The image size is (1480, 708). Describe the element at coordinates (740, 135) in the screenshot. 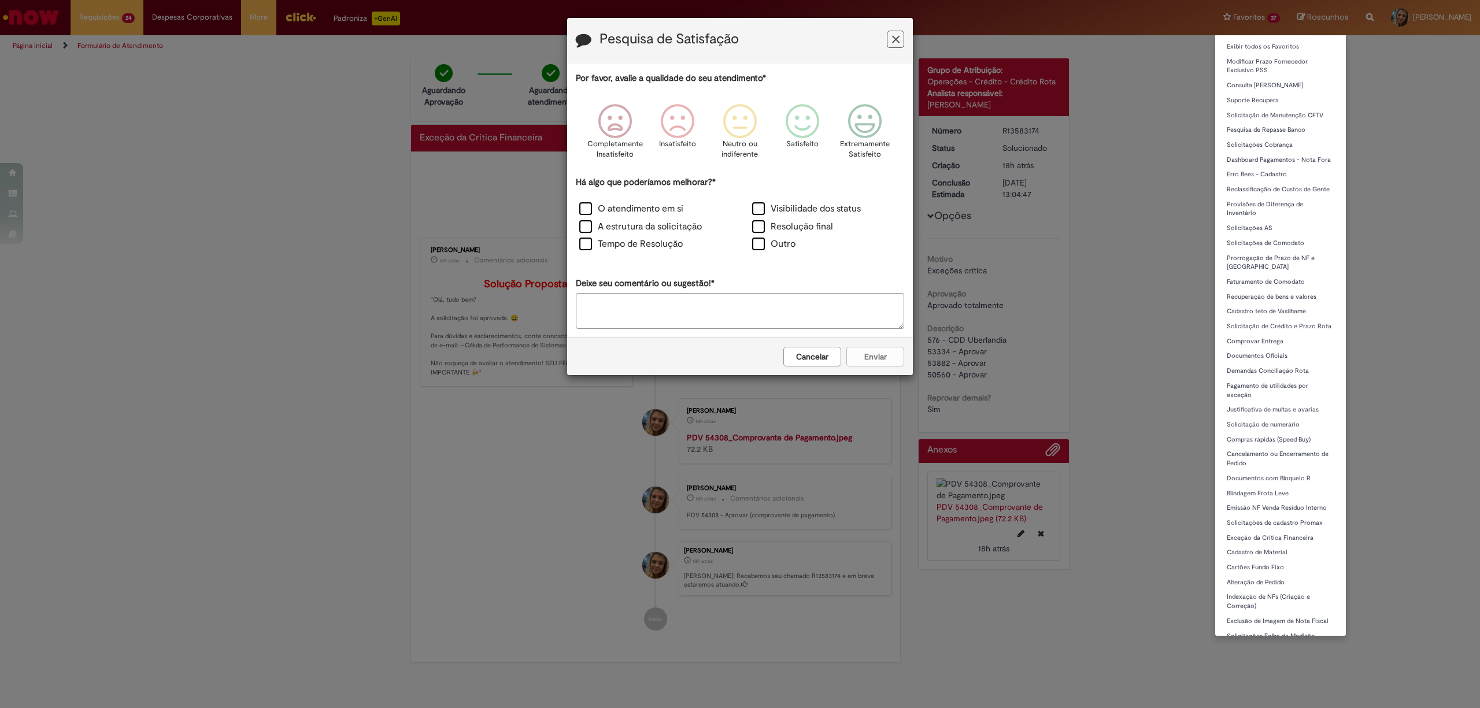

I see `div: Neutro ou indiferente` at that location.